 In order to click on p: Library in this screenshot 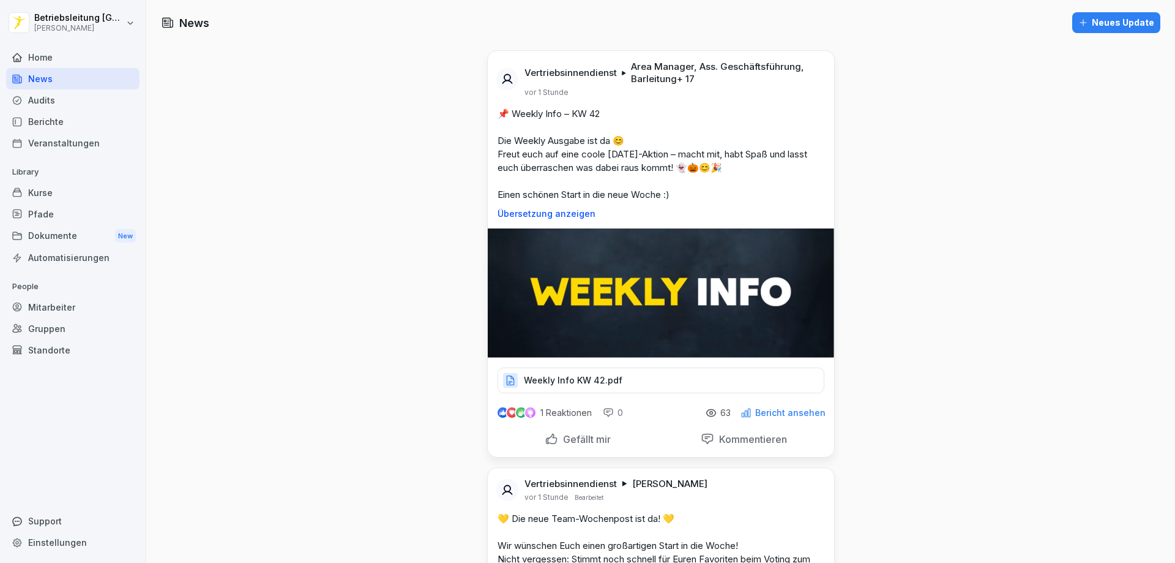, I will do `click(73, 172)`.